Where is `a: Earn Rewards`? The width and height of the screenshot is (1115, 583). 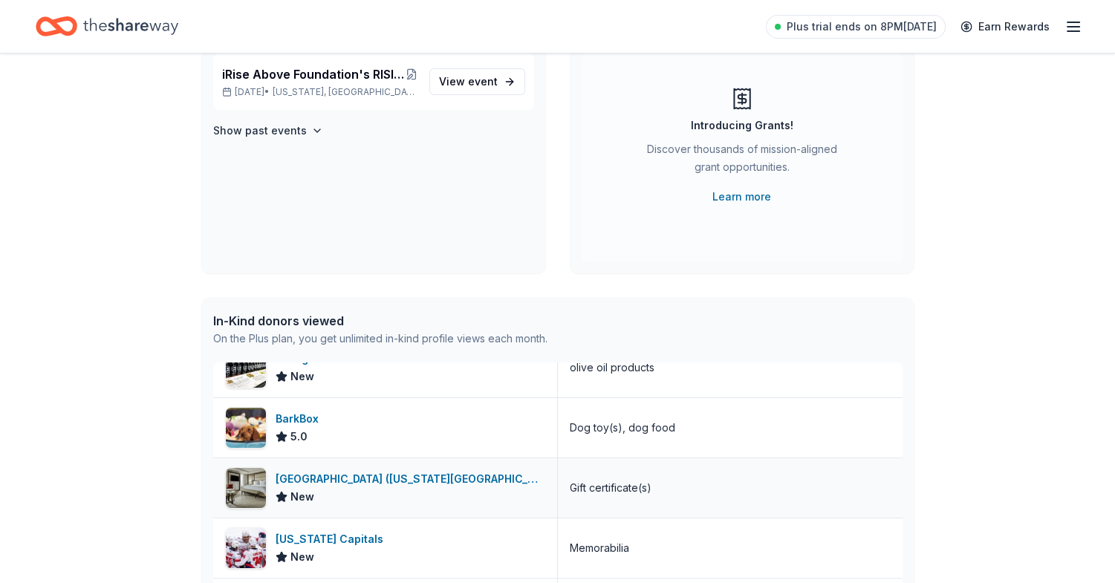
a: Earn Rewards is located at coordinates (1005, 27).